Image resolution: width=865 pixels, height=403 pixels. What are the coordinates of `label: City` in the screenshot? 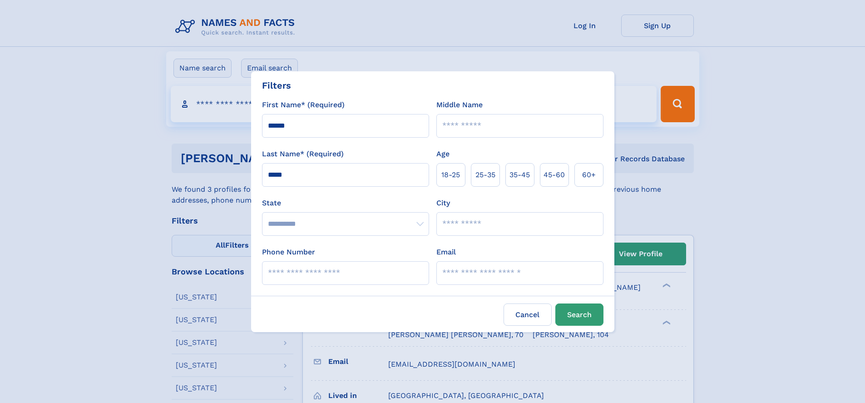 It's located at (443, 203).